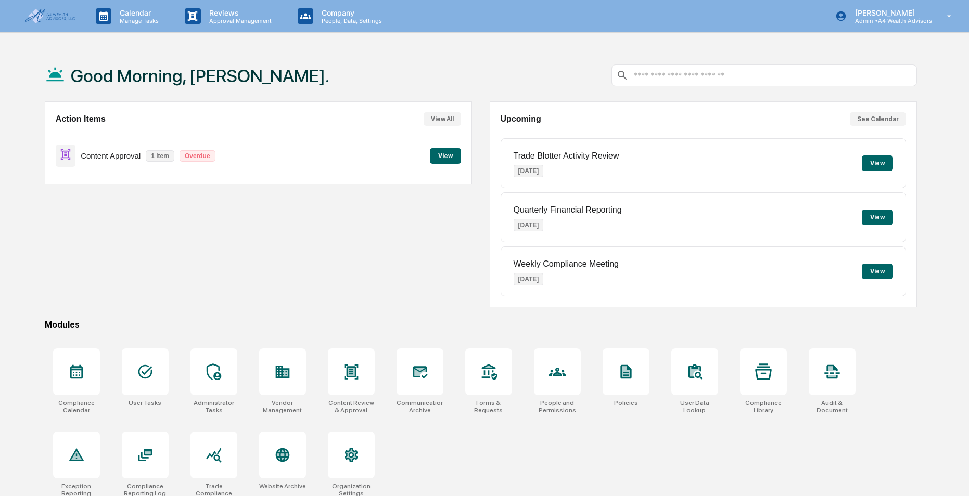  I want to click on div: Website Archive, so click(282, 486).